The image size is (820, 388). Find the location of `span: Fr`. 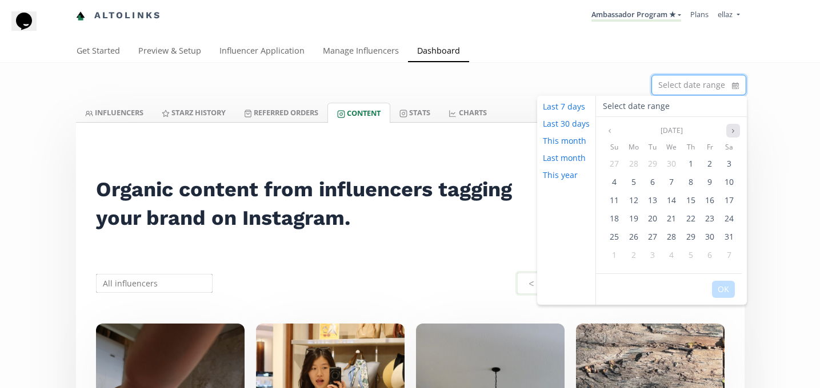

span: Fr is located at coordinates (709, 147).